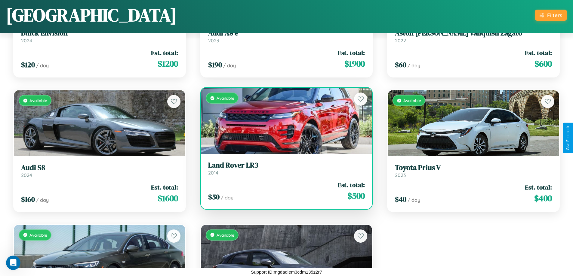  What do you see at coordinates (286, 165) in the screenshot?
I see `h3: Land Rover LR3` at bounding box center [286, 165].